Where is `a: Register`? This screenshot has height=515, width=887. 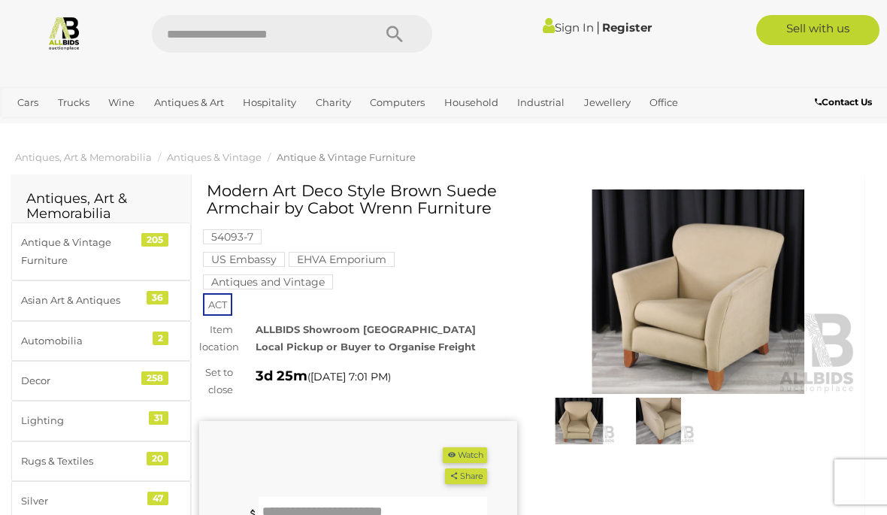 a: Register is located at coordinates (627, 27).